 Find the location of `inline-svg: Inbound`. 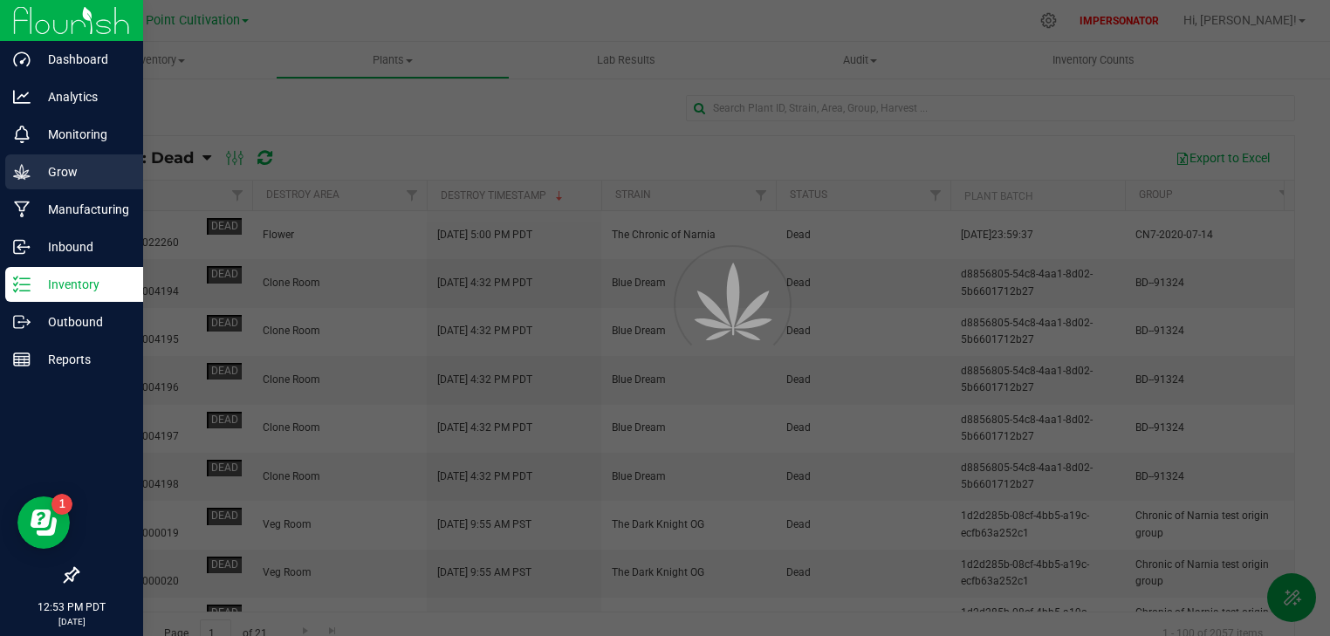

inline-svg: Inbound is located at coordinates (22, 247).